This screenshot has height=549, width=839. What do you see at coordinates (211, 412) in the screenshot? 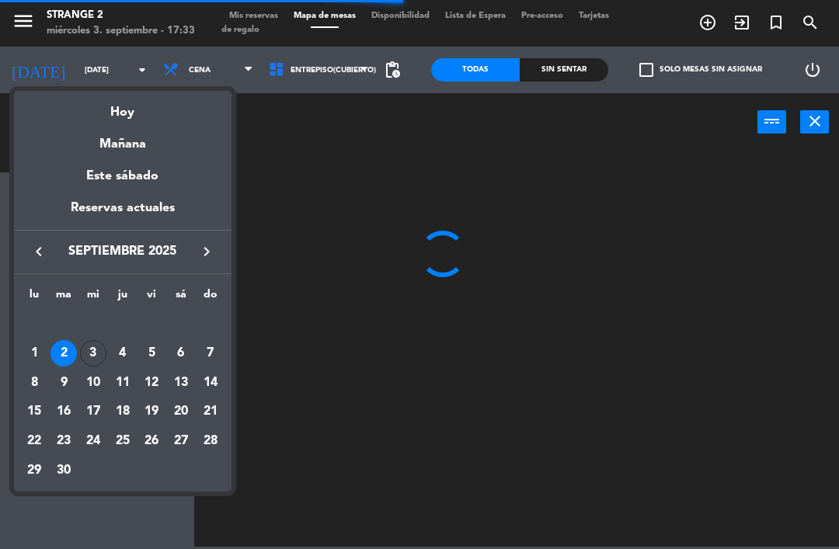
I see `td: 21 de septiembre de 2025` at bounding box center [211, 412].